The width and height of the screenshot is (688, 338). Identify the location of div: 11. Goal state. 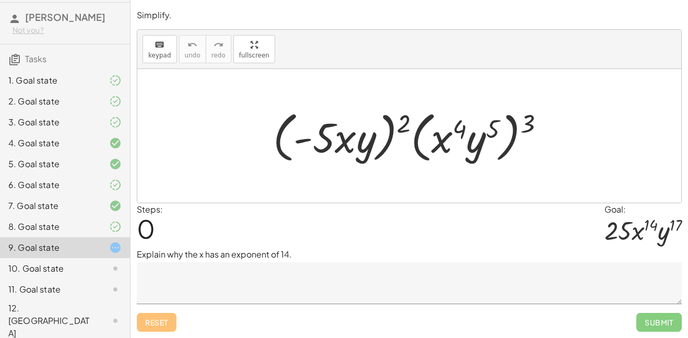
(50, 289).